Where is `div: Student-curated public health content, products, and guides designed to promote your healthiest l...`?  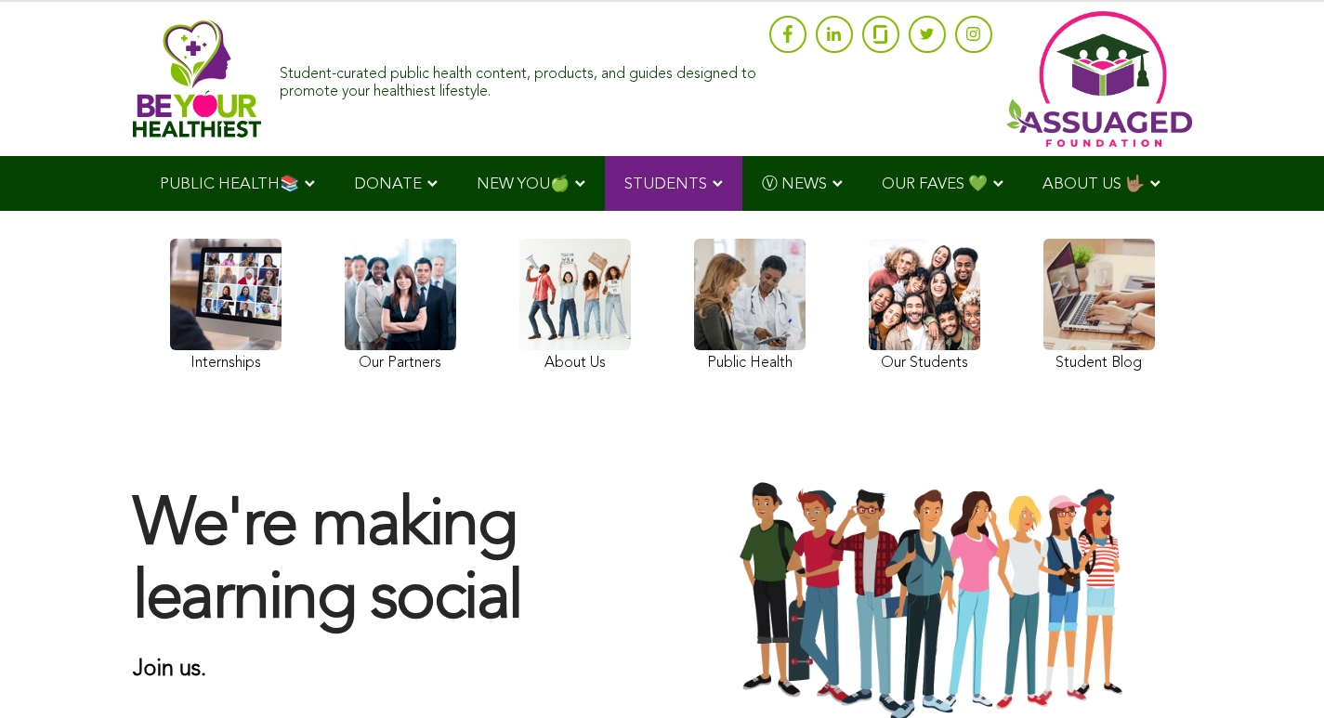
div: Student-curated public health content, products, and guides designed to promote your healthiest l... is located at coordinates (519, 79).